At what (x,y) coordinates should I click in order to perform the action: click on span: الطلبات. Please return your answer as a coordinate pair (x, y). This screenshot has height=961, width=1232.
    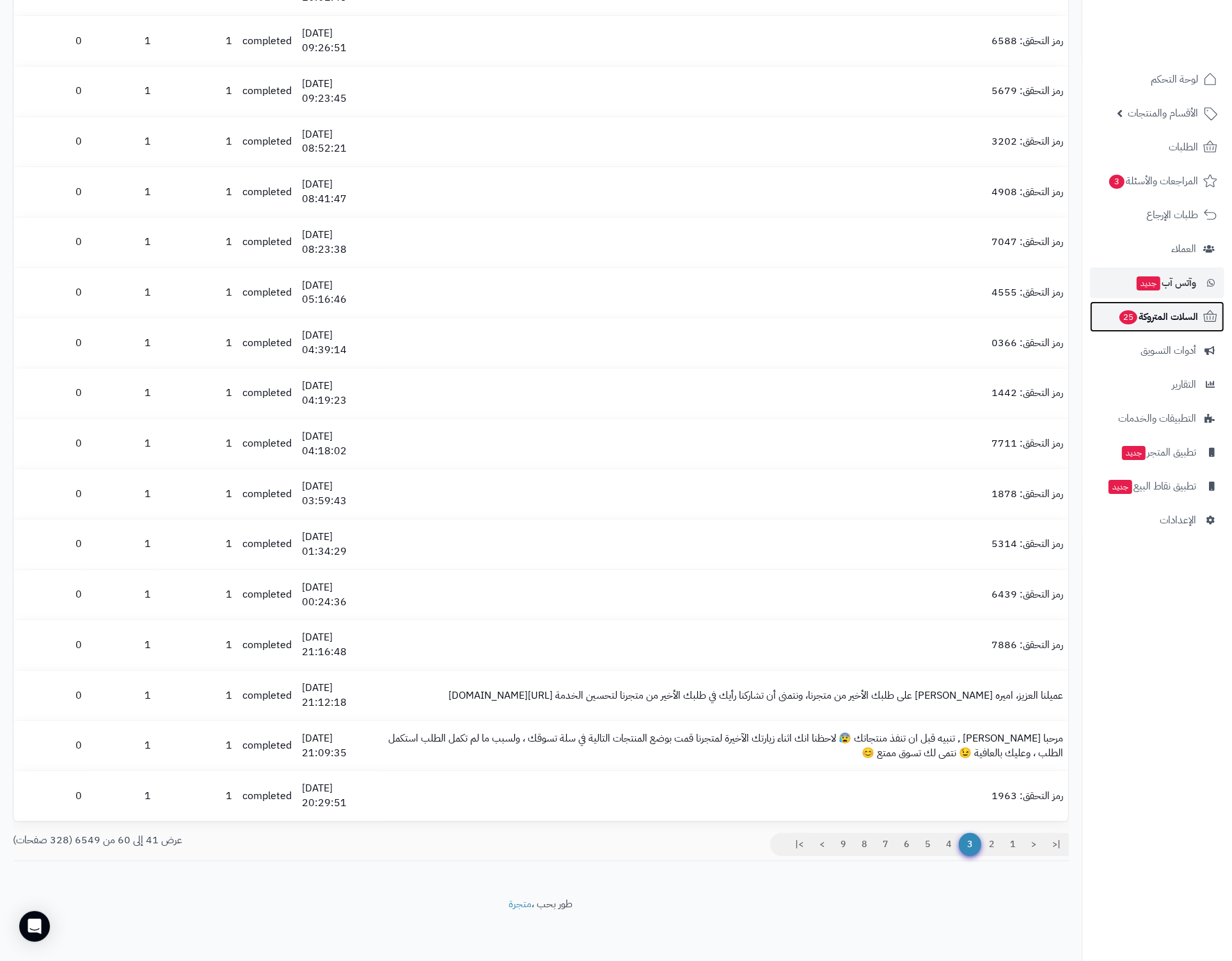
    Looking at the image, I should click on (1183, 148).